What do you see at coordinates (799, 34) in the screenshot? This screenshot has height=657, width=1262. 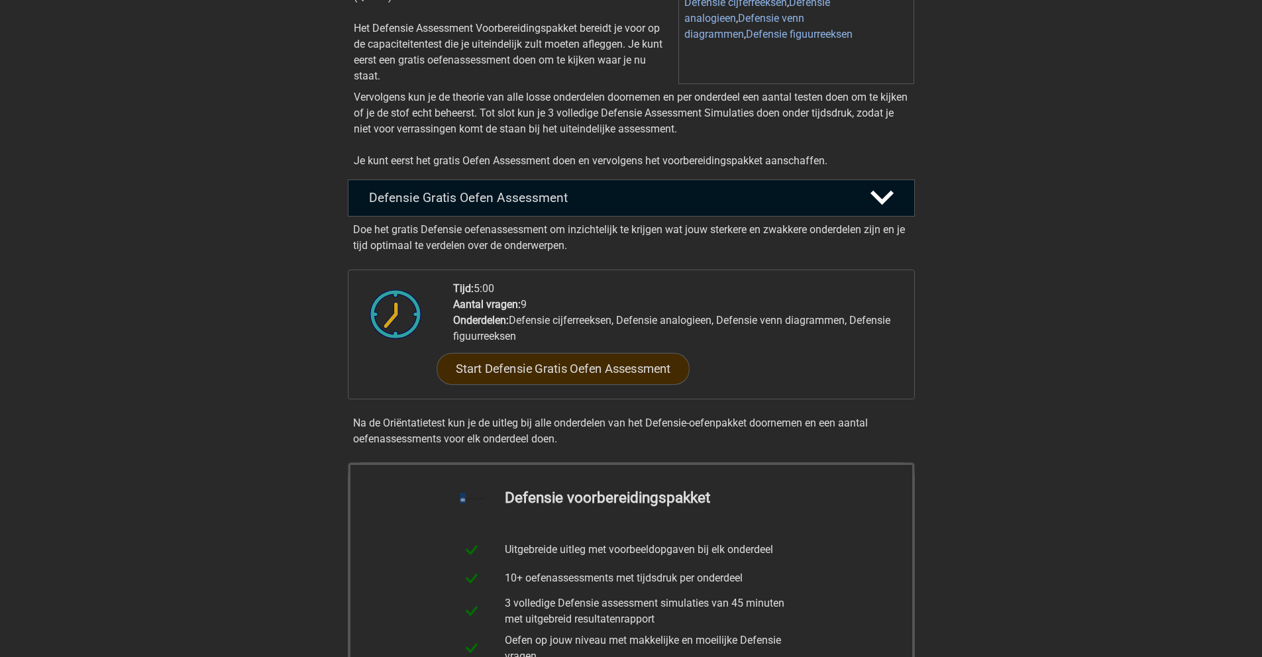 I see `a: Defensie figuurreeksen` at bounding box center [799, 34].